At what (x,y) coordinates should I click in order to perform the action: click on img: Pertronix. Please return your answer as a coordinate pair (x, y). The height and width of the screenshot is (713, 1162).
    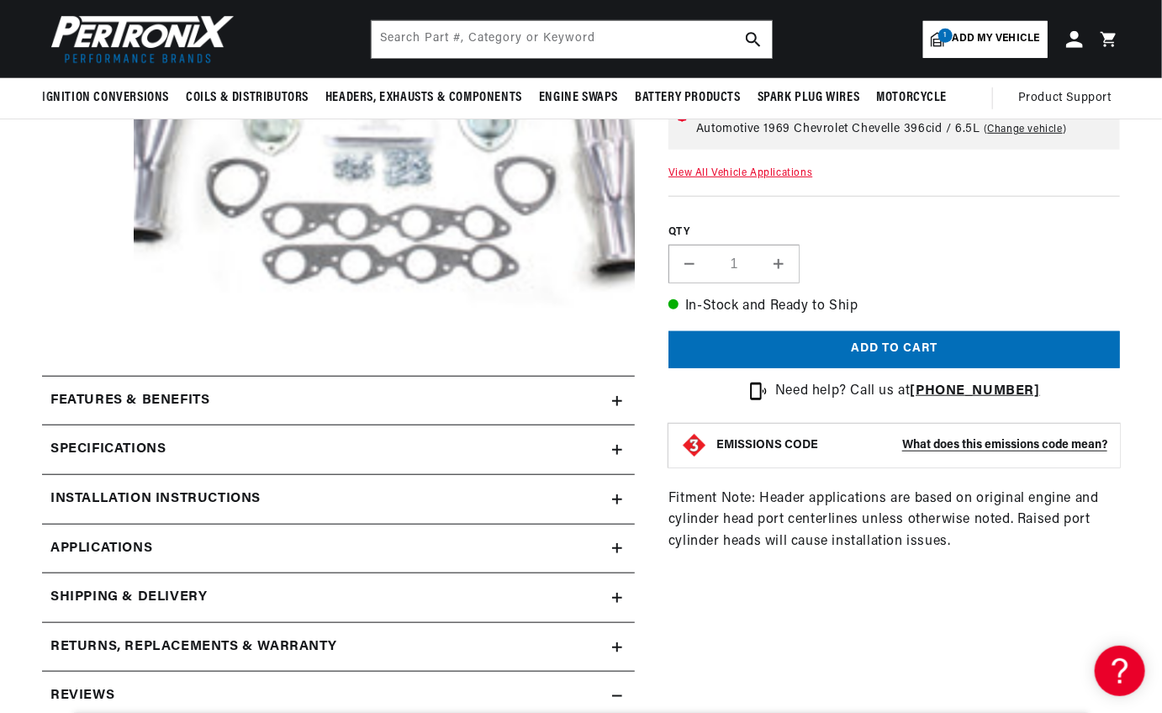
    Looking at the image, I should click on (139, 39).